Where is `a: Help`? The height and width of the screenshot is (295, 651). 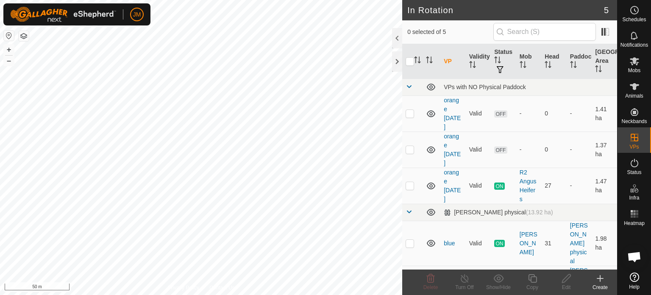 a: Help is located at coordinates (634, 281).